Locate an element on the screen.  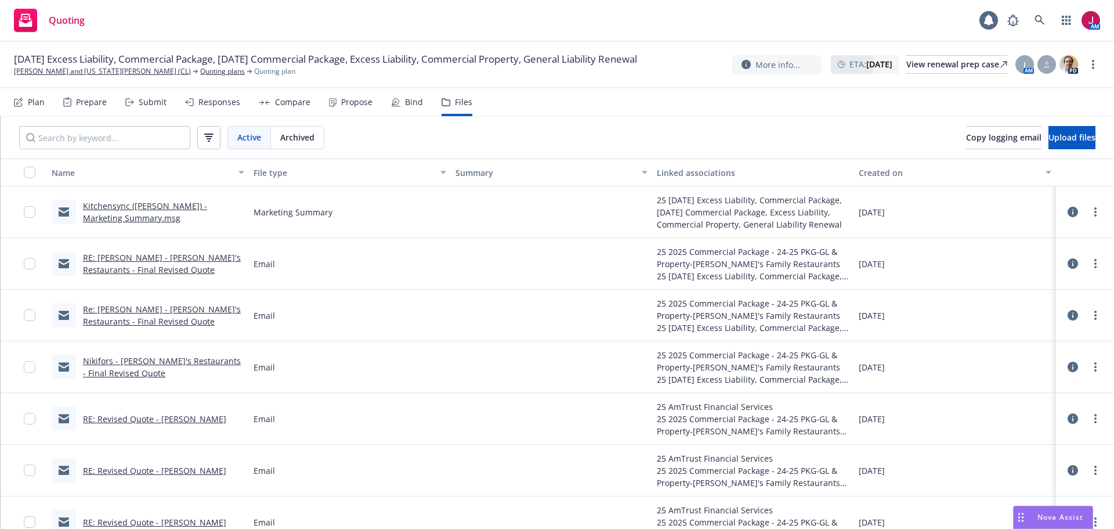
div: Bind is located at coordinates (414, 102).